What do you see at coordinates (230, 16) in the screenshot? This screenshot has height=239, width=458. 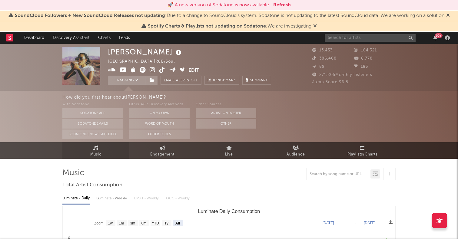 I see `span: : Due to a change to SoundCloud's system, Sodatone is not updating to the latest SoundCloud data....` at bounding box center [230, 16].